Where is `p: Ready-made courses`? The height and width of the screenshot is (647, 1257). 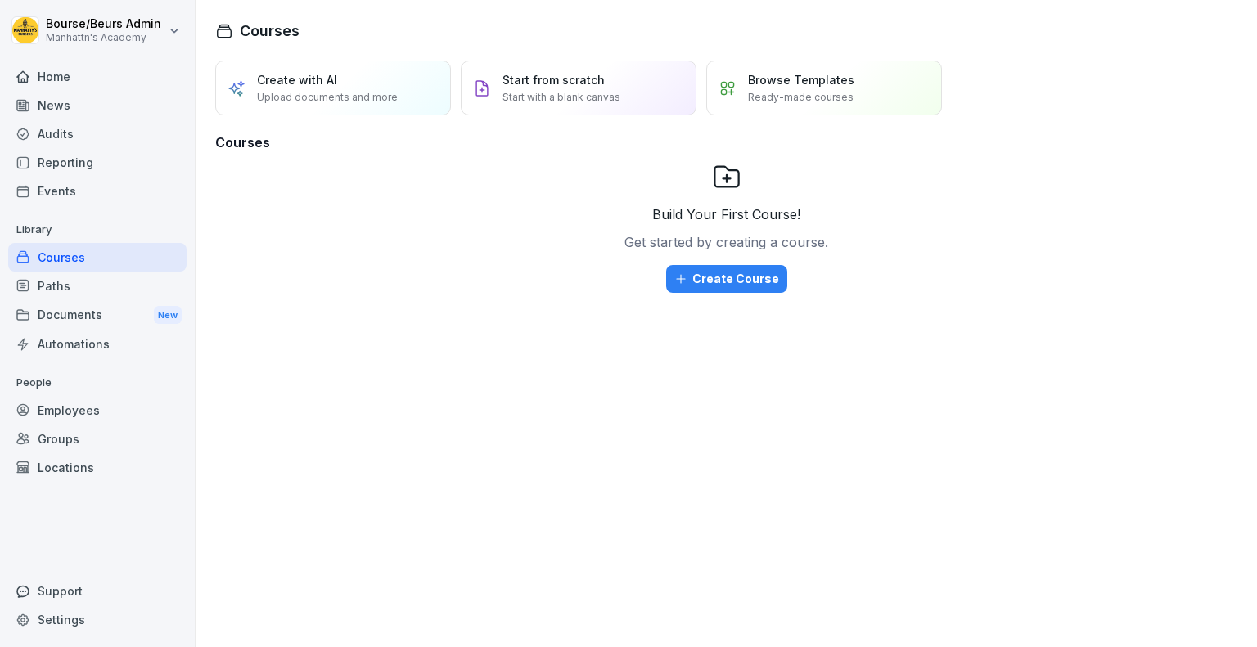
p: Ready-made courses is located at coordinates (800, 97).